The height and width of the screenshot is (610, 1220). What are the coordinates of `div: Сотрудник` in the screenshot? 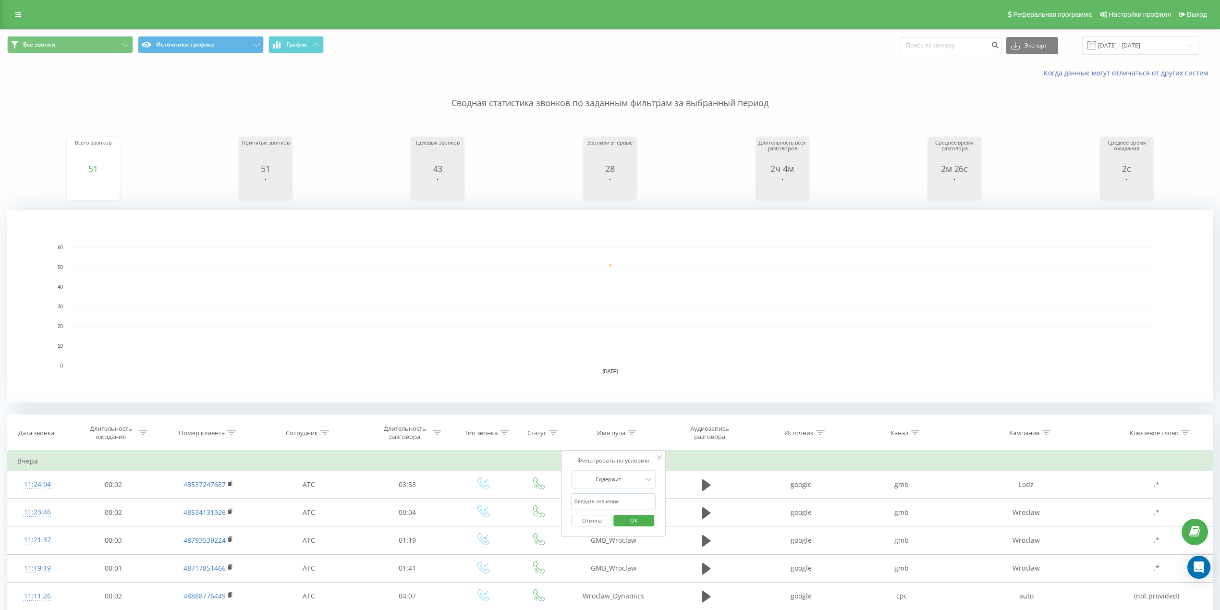 It's located at (302, 433).